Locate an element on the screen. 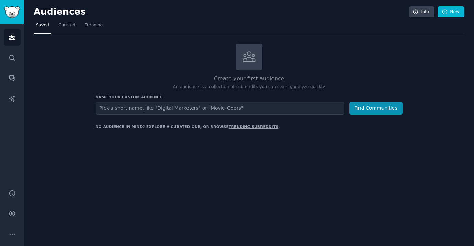  a: Info is located at coordinates (422, 12).